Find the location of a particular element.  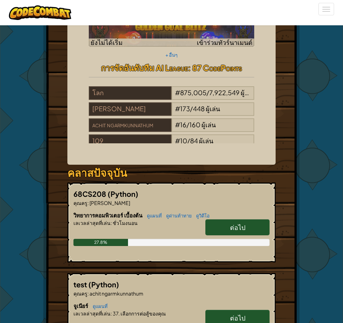

span: วิทยาการคอมพิวเตอร์ เบื้องต้น is located at coordinates (109, 215).